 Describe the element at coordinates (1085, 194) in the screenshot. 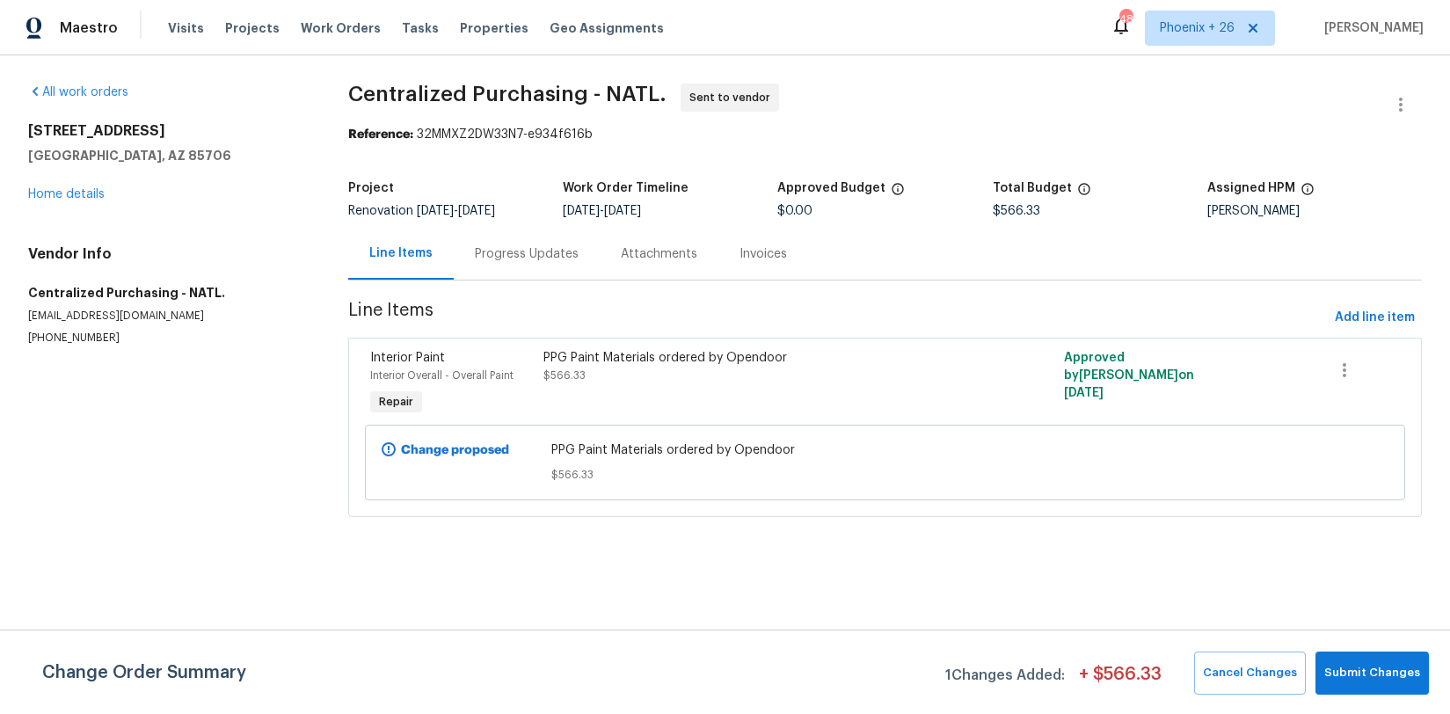

I see `span: The total cost of line items that have been proposed by Opendoor. This sum includes line items th...` at that location.